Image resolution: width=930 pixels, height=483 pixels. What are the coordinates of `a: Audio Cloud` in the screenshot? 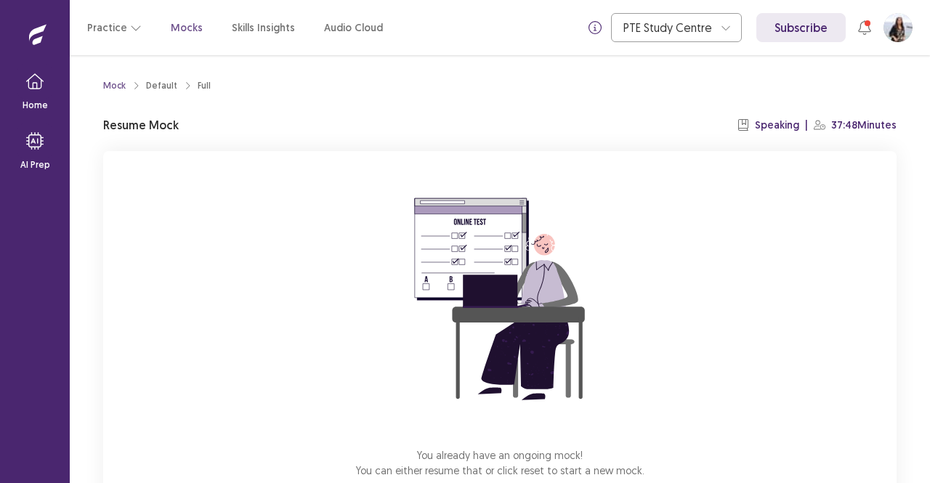 It's located at (353, 28).